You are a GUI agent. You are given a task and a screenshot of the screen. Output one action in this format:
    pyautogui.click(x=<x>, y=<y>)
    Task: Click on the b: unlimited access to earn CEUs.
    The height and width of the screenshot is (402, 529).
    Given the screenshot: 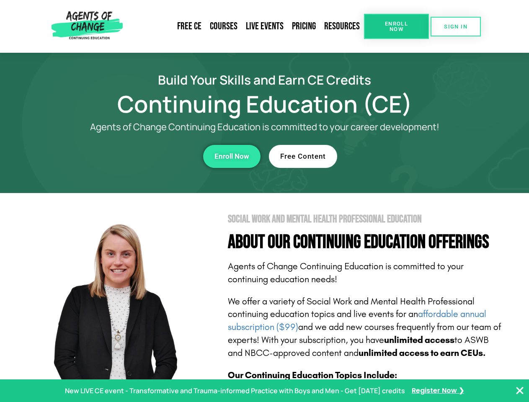 What is the action you would take?
    pyautogui.click(x=422, y=353)
    